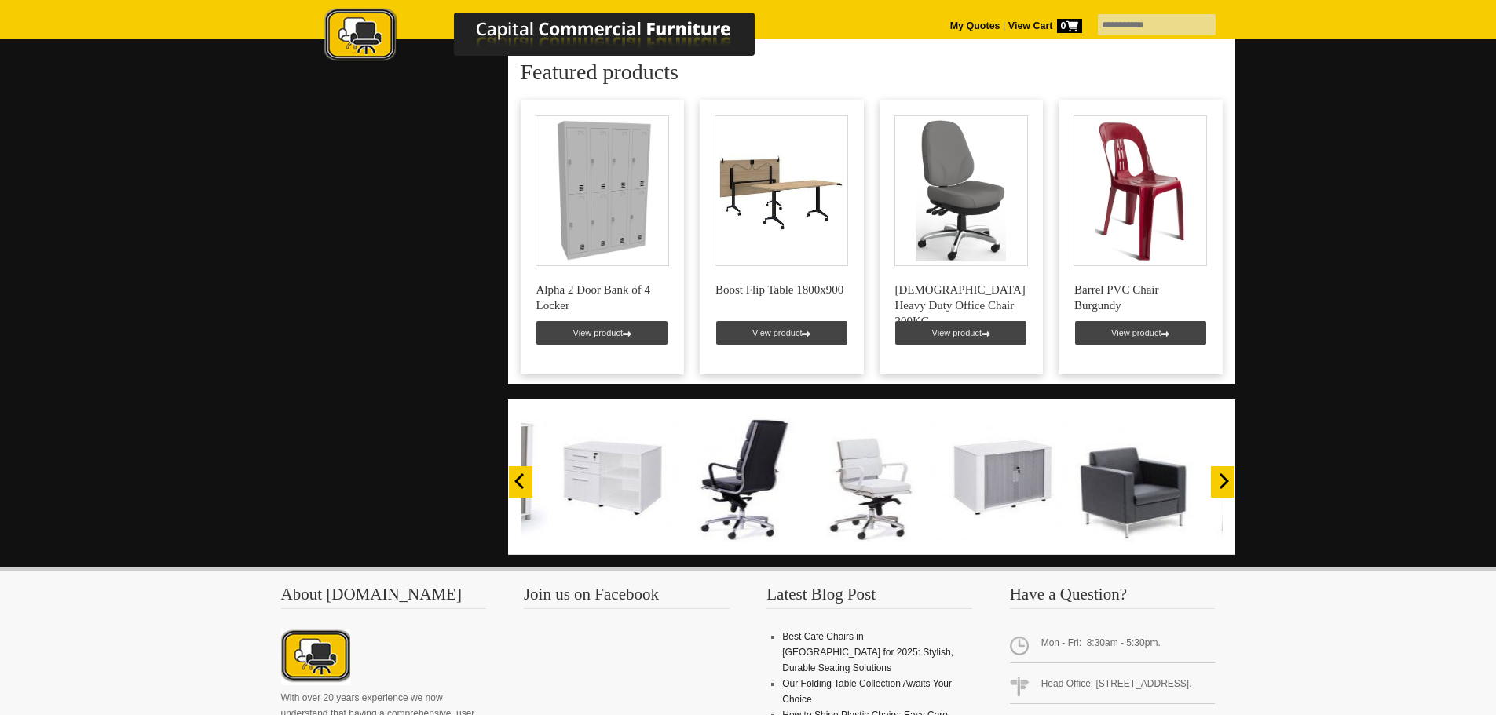  I want to click on img: 12, so click(612, 477).